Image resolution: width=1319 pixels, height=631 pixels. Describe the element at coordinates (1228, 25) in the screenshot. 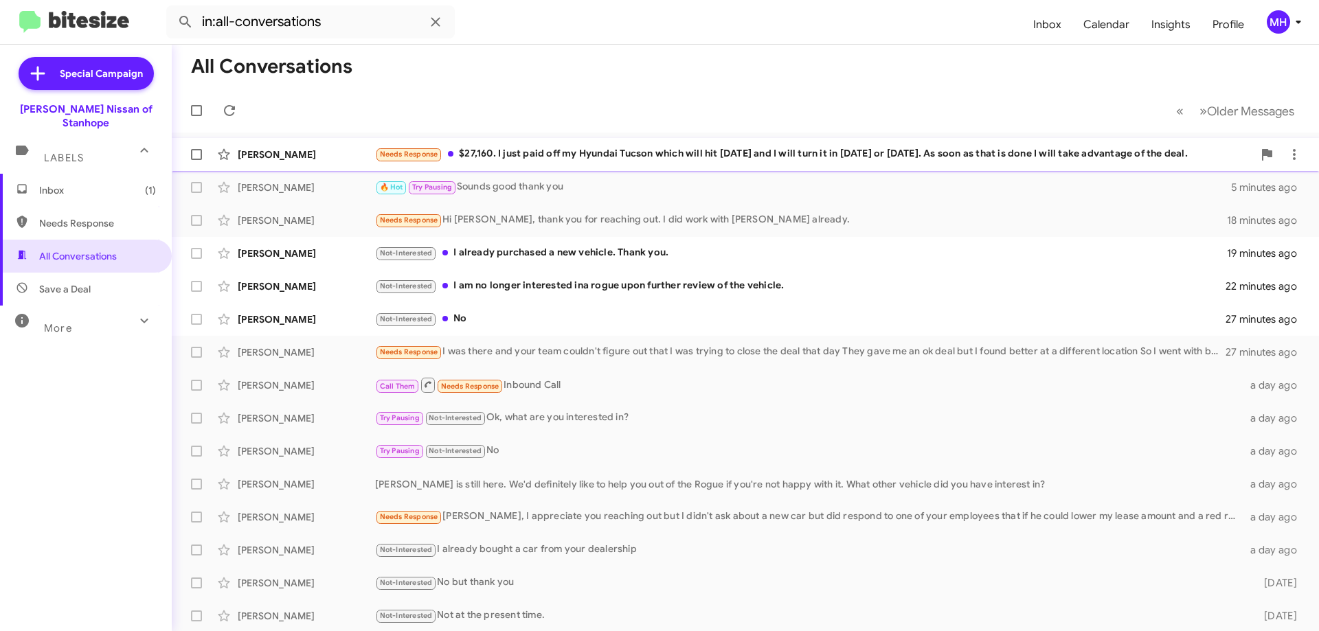

I see `span: Profile` at that location.